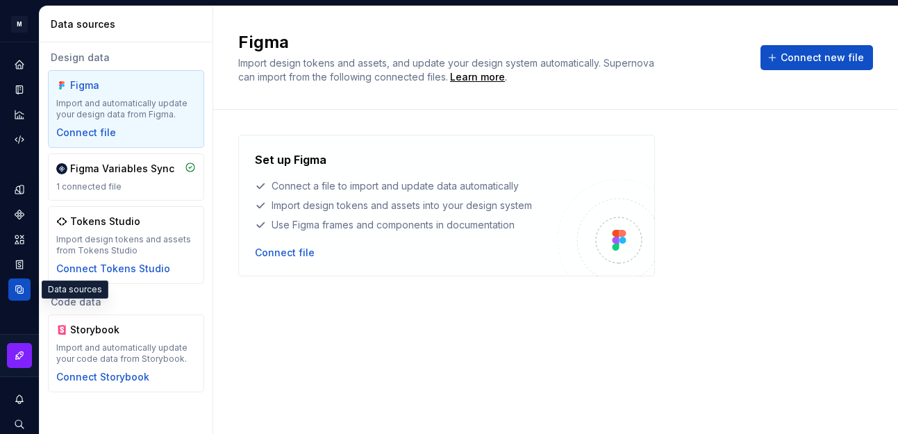 This screenshot has width=898, height=434. I want to click on div: Storybook stories, so click(19, 265).